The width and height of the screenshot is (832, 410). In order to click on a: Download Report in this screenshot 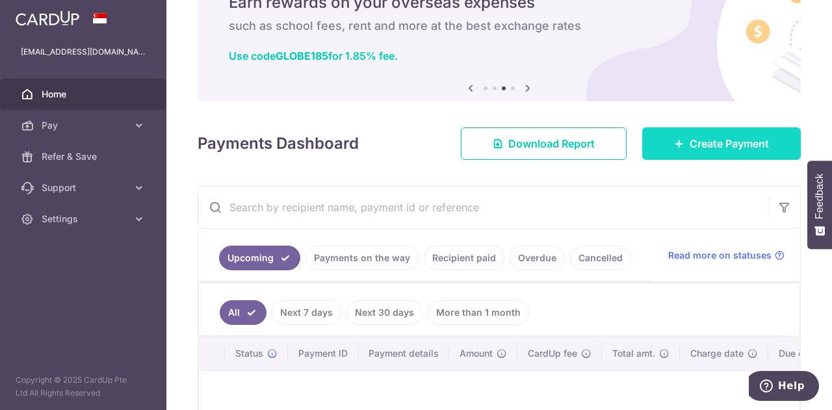, I will do `click(543, 144)`.